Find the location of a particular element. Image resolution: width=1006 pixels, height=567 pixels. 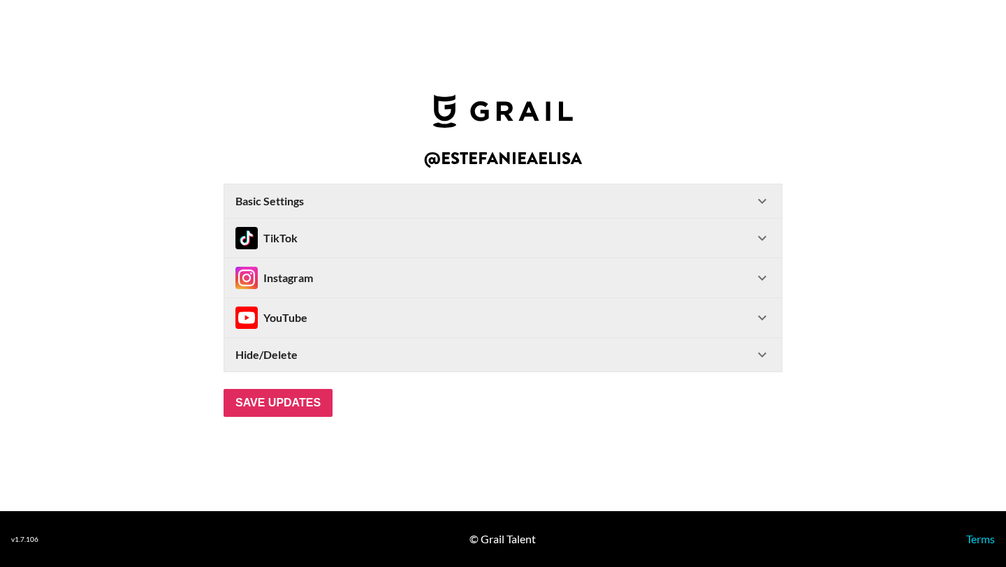

div: v 1.7.106 is located at coordinates (24, 540).